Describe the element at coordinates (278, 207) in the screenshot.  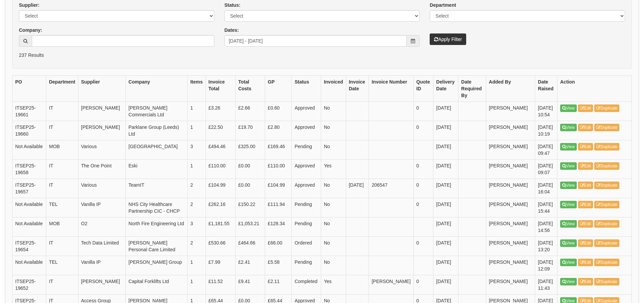
I see `td: £111.94` at that location.